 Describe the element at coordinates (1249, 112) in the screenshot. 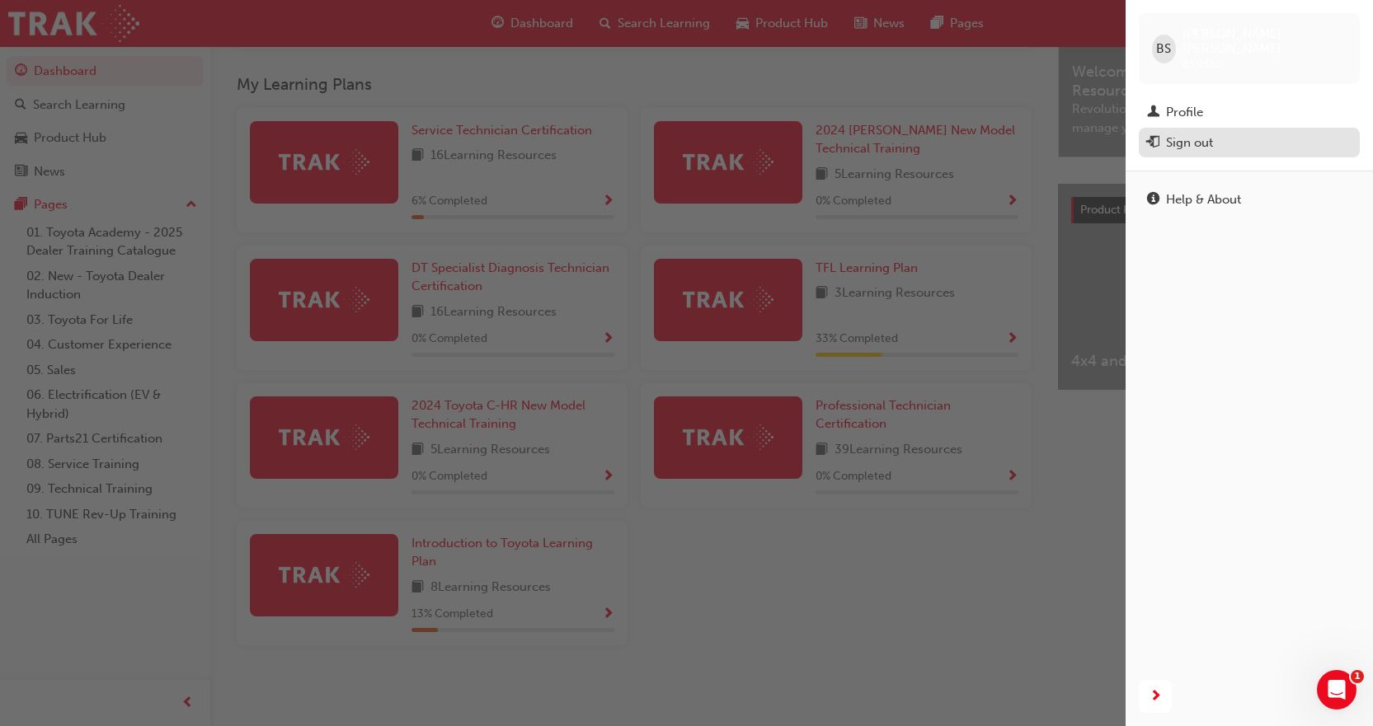

I see `a: Profile` at that location.